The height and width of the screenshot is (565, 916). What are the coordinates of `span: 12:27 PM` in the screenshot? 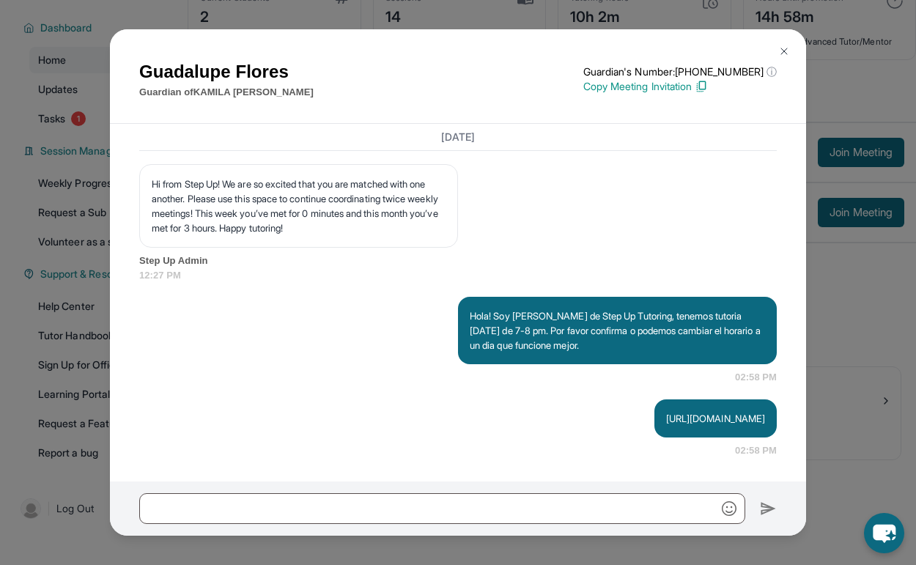 It's located at (458, 276).